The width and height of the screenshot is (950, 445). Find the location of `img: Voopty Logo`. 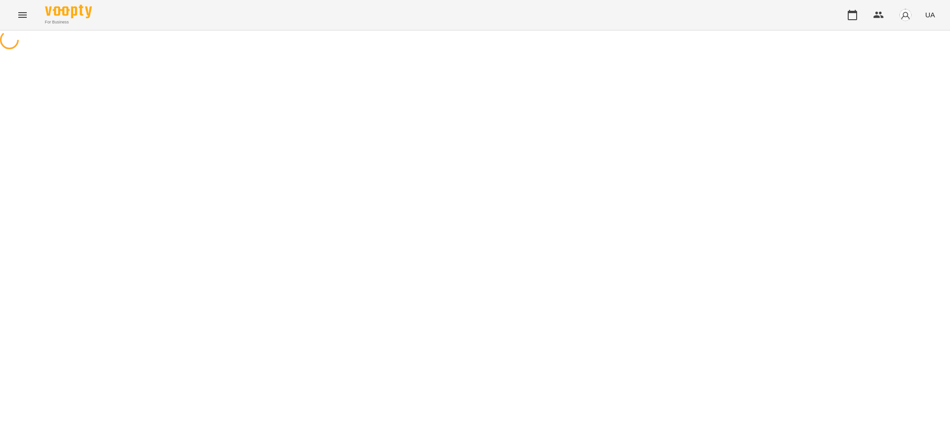

img: Voopty Logo is located at coordinates (69, 11).